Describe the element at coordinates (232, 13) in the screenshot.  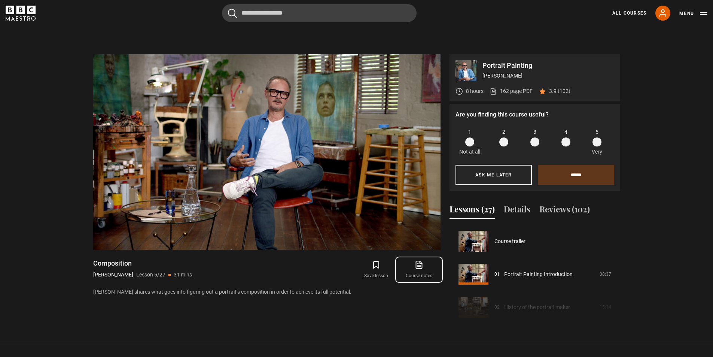
I see `button: Submit the search query` at that location.